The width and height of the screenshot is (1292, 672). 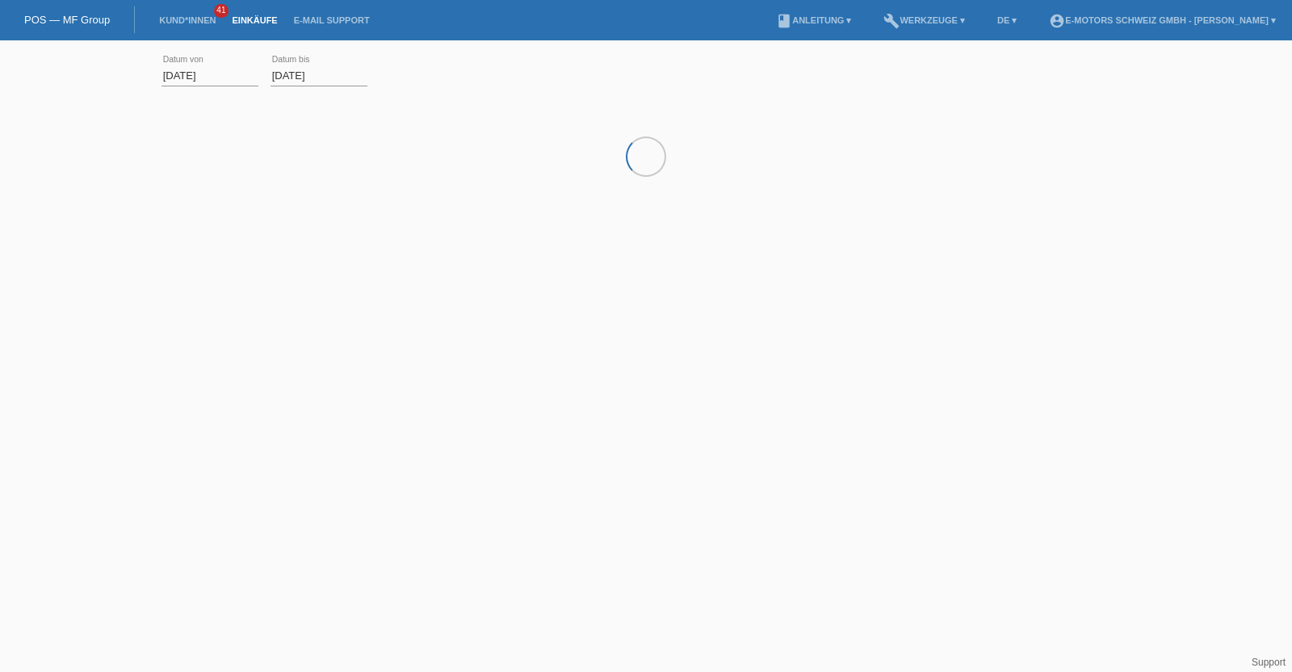 I want to click on span: 41, so click(x=221, y=10).